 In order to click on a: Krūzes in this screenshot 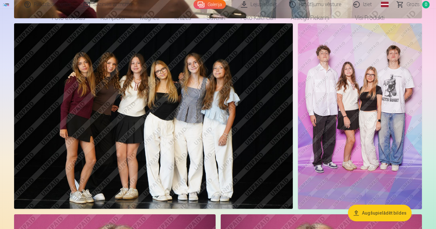, I will do `click(183, 18)`.